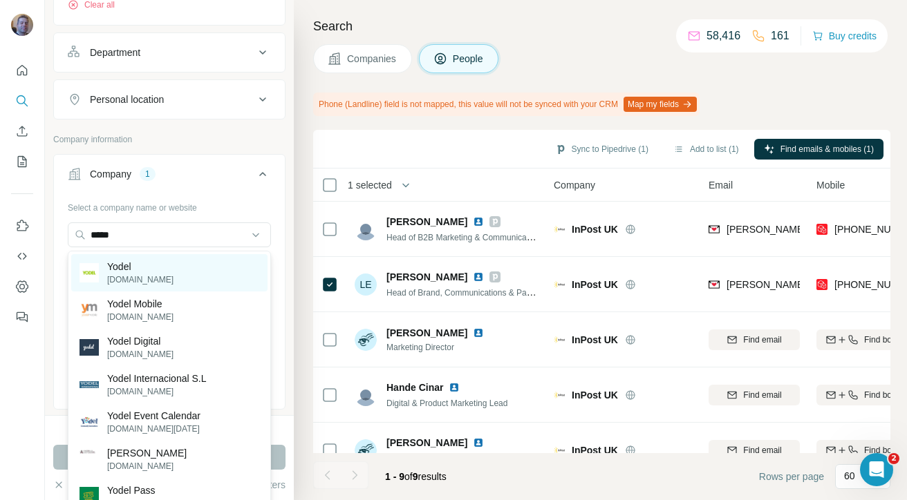 The width and height of the screenshot is (907, 500). What do you see at coordinates (89, 459) in the screenshot?
I see `img: Ayodele Akintunde` at bounding box center [89, 459].